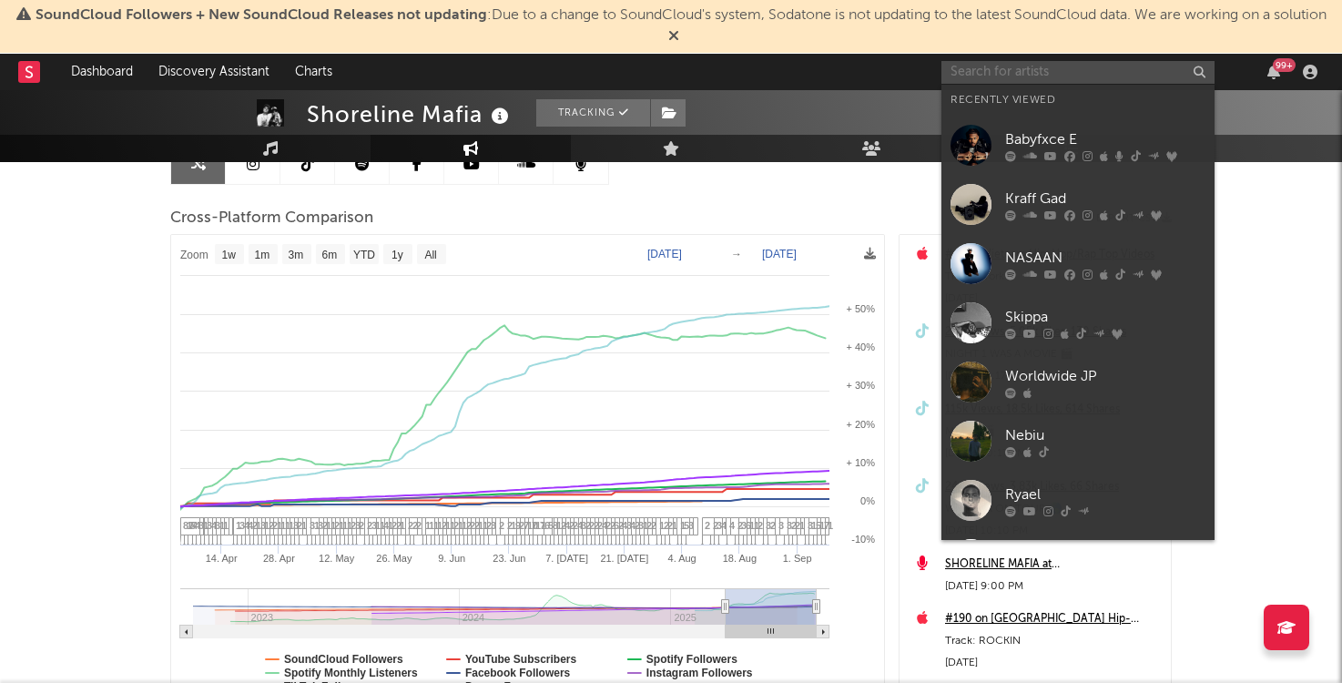 Image resolution: width=1342 pixels, height=683 pixels. What do you see at coordinates (1105, 139) in the screenshot?
I see `div: Babyfxce E` at bounding box center [1105, 139].